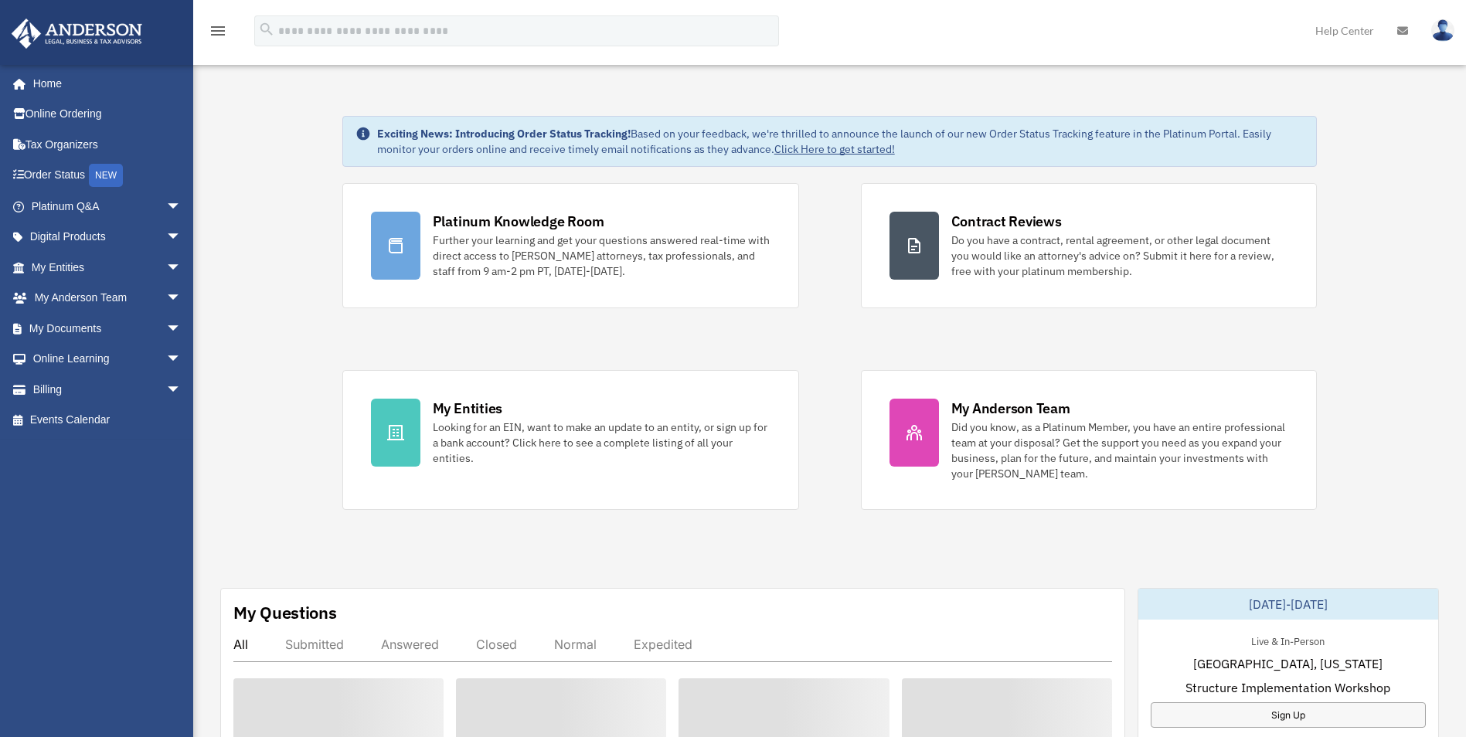  I want to click on div: Sign Up, so click(1289, 715).